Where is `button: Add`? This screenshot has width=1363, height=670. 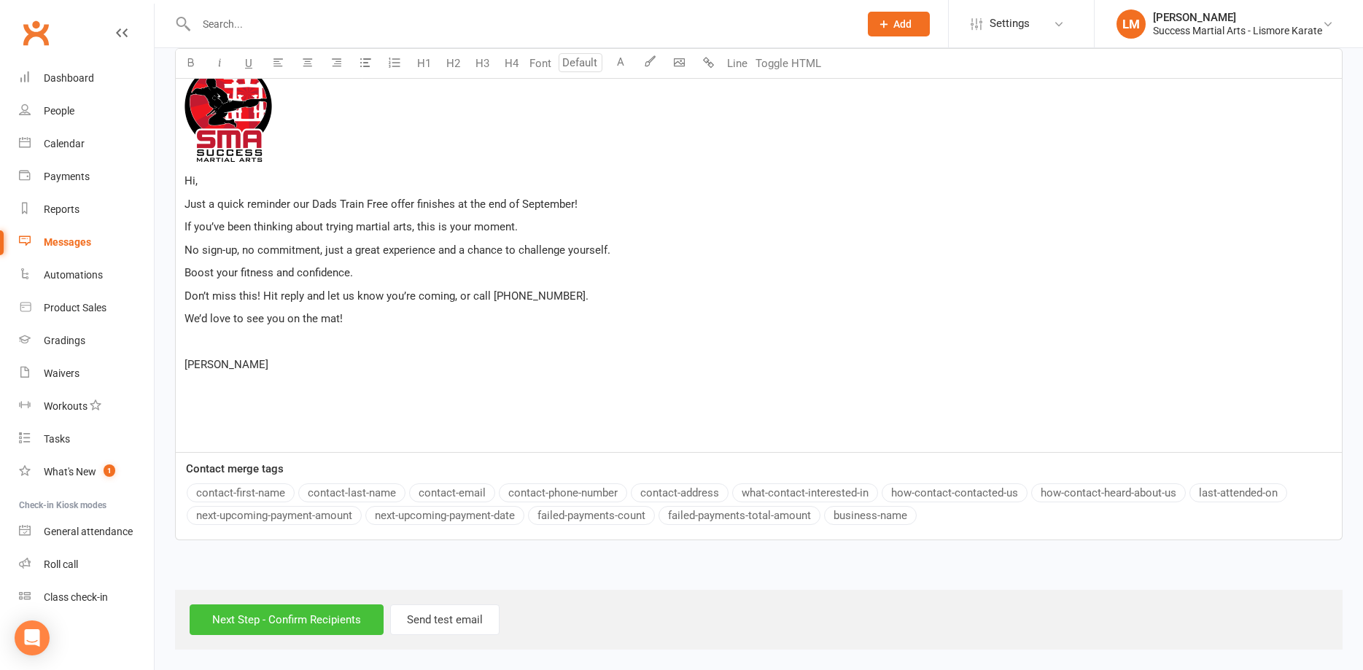
button: Add is located at coordinates (899, 24).